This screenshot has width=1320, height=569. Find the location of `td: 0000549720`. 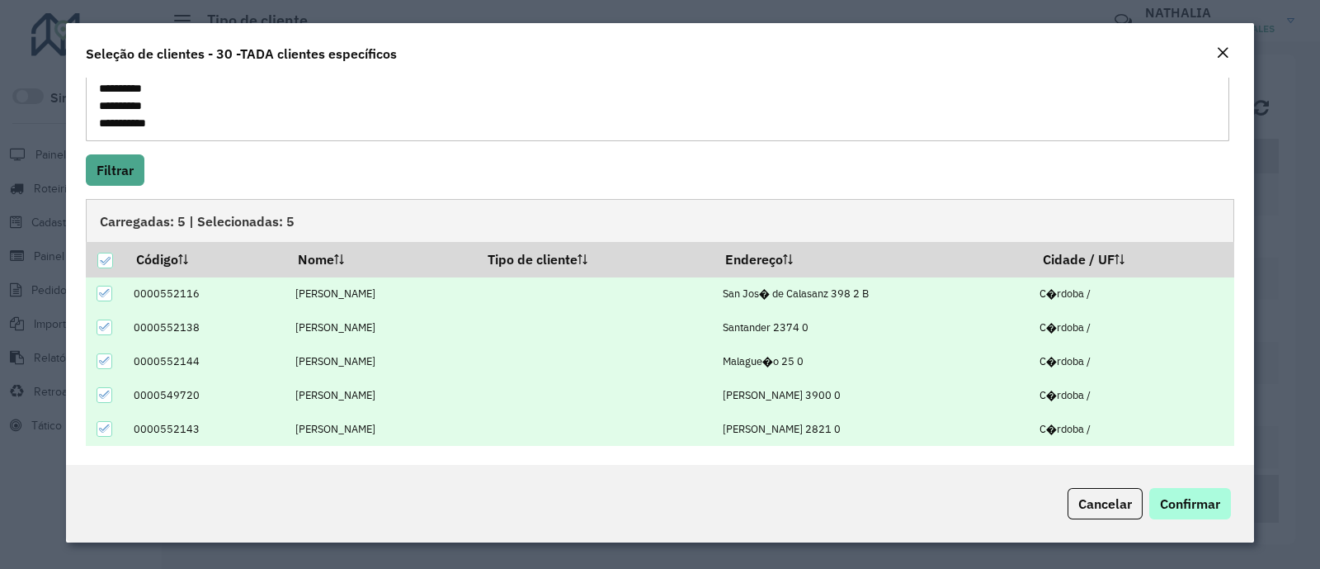

td: 0000549720 is located at coordinates (205, 394).